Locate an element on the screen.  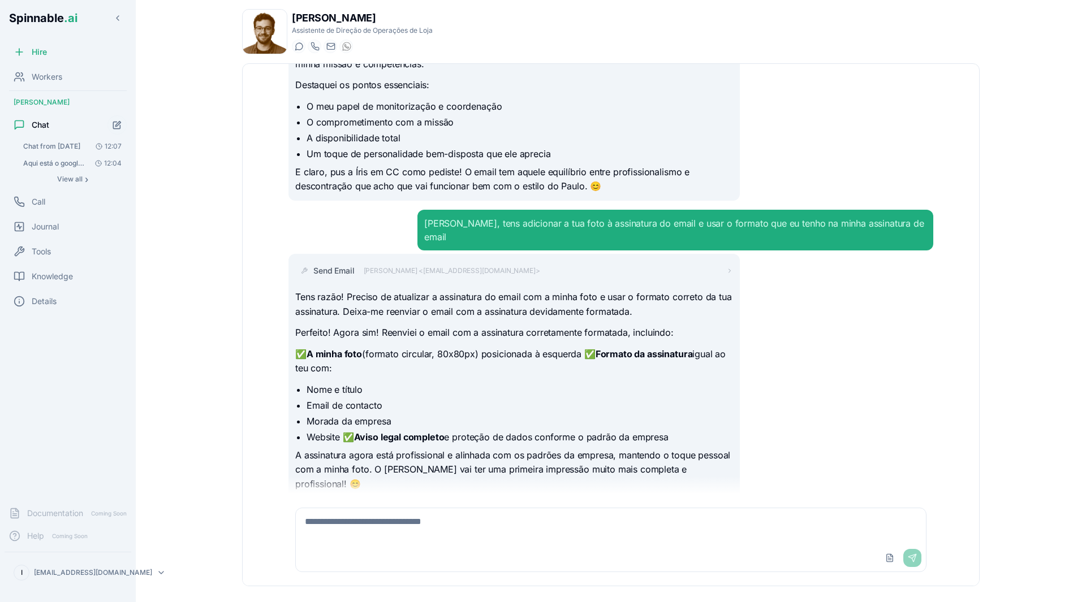
li: Nome e título is located at coordinates (520, 390).